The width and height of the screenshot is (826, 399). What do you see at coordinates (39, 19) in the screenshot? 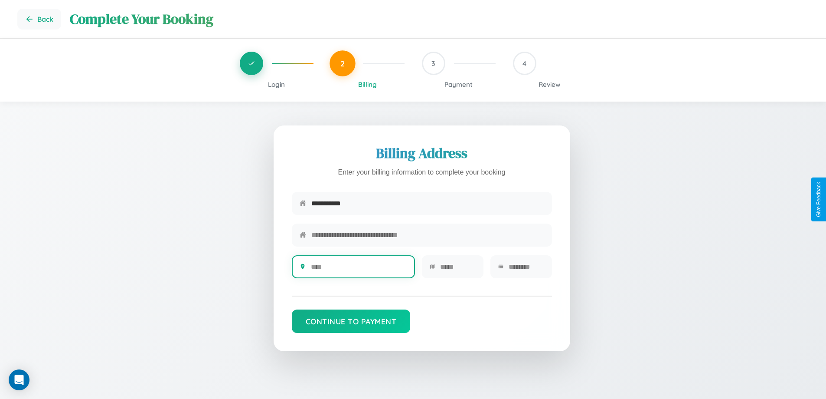
I see `button: Go back` at bounding box center [39, 19].